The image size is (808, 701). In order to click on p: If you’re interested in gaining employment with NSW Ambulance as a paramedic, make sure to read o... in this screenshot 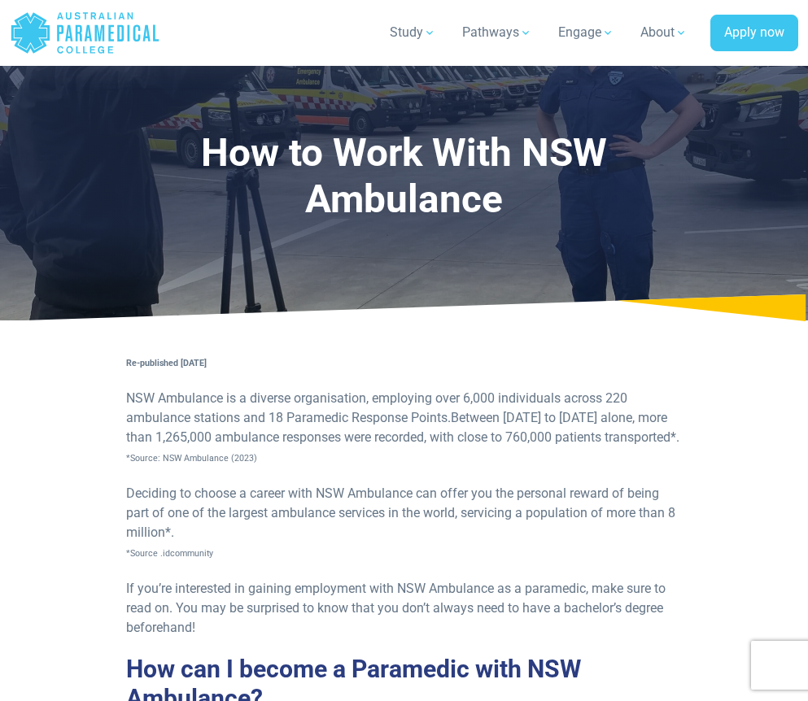, I will do `click(403, 608)`.